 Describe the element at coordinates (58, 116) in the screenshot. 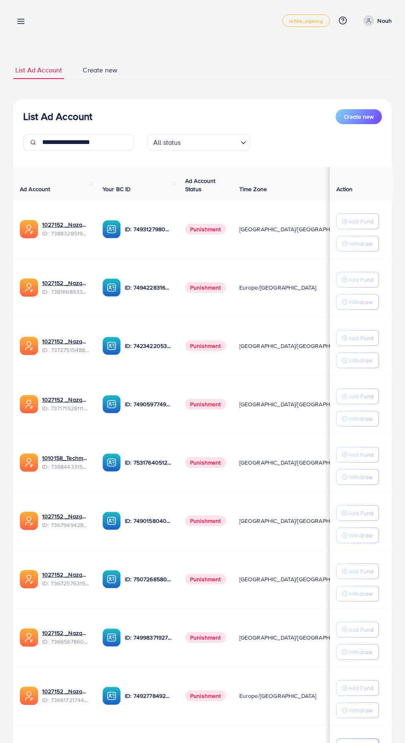

I see `h3: List Ad Account` at that location.